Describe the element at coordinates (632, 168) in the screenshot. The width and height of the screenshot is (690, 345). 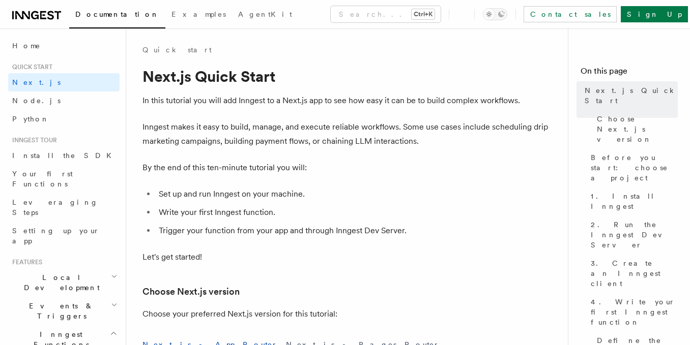
I see `a: Before you start: choose a project` at that location.